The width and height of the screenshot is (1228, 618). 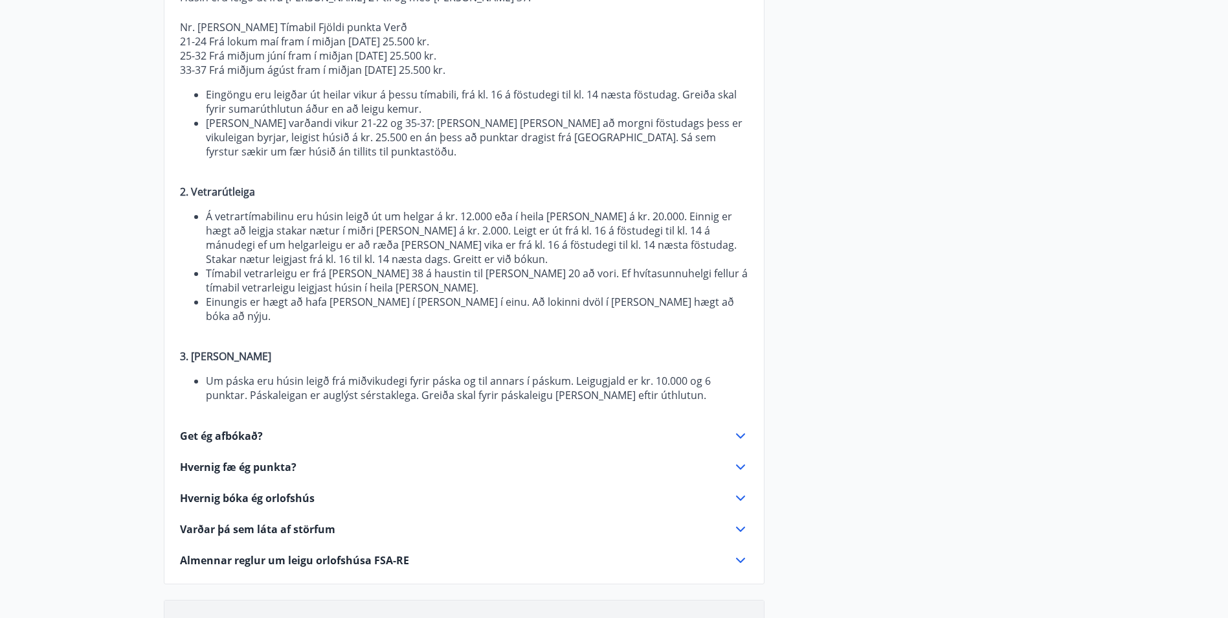 I want to click on li: Um páska eru húsin leigð frá miðvikudegi fyrir páska og til annars í páskum. Leigugjald er kr. 10..., so click(x=477, y=388).